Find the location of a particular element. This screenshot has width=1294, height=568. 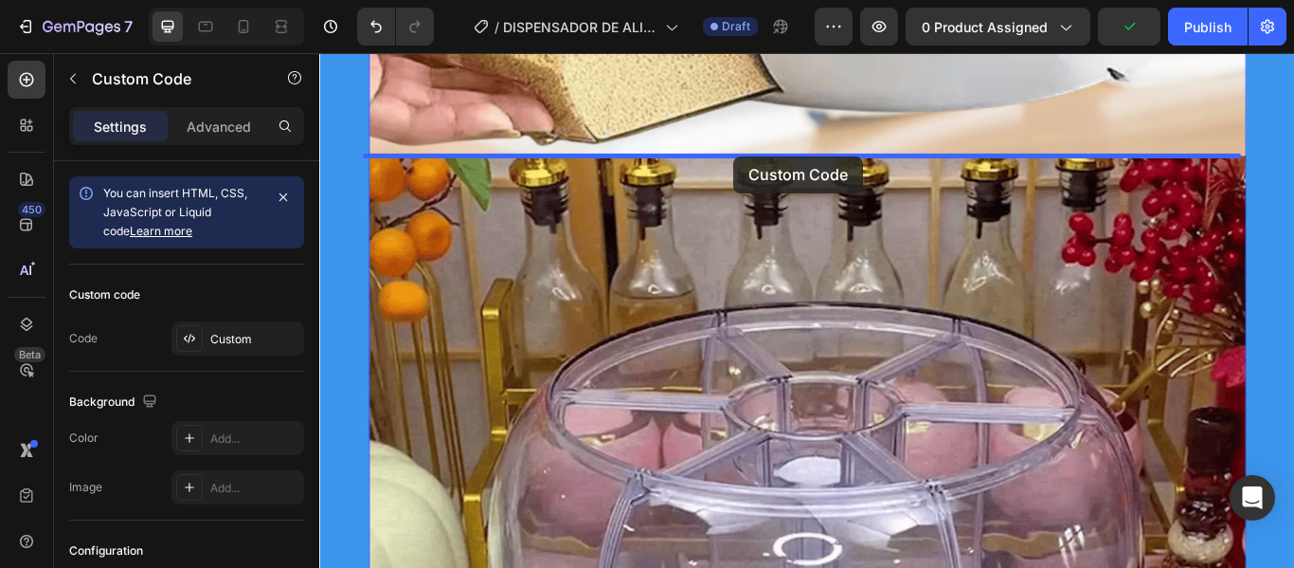

p: 7 is located at coordinates (128, 27).